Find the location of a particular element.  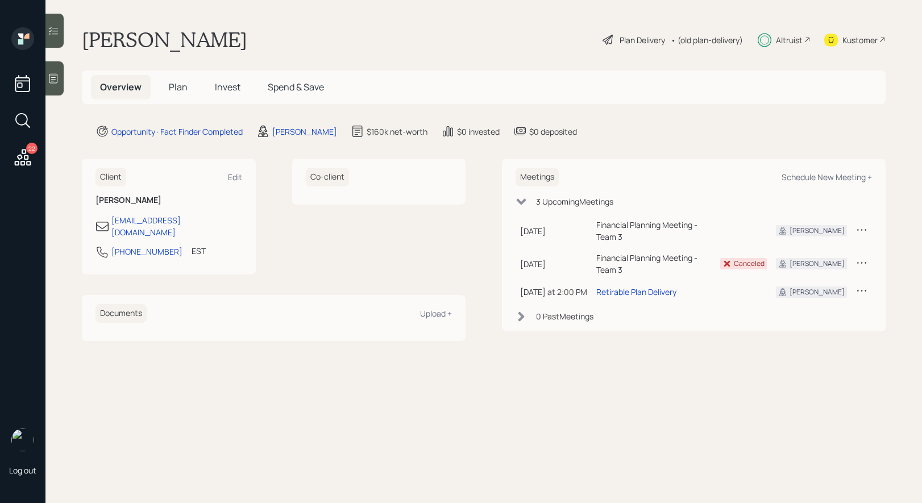

h6: Documents is located at coordinates (121, 313).